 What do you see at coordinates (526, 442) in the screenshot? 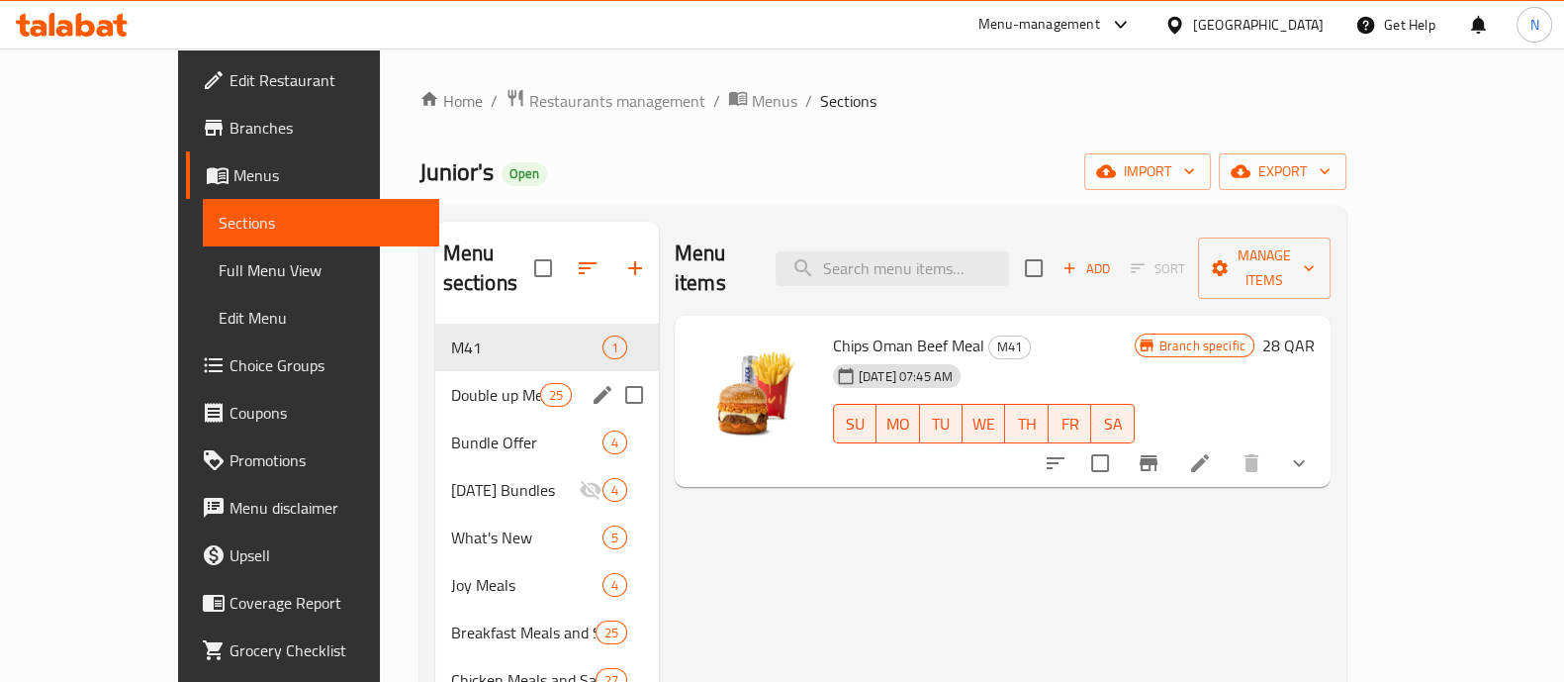
I see `span: Bundle Offer` at bounding box center [526, 442].